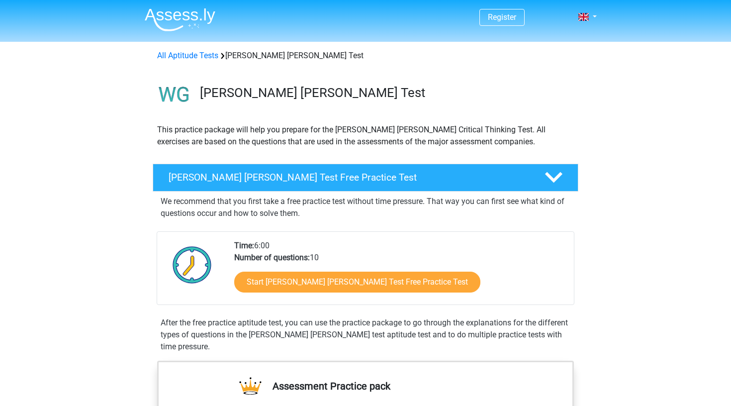 The image size is (731, 406). I want to click on b: Number of questions:, so click(272, 257).